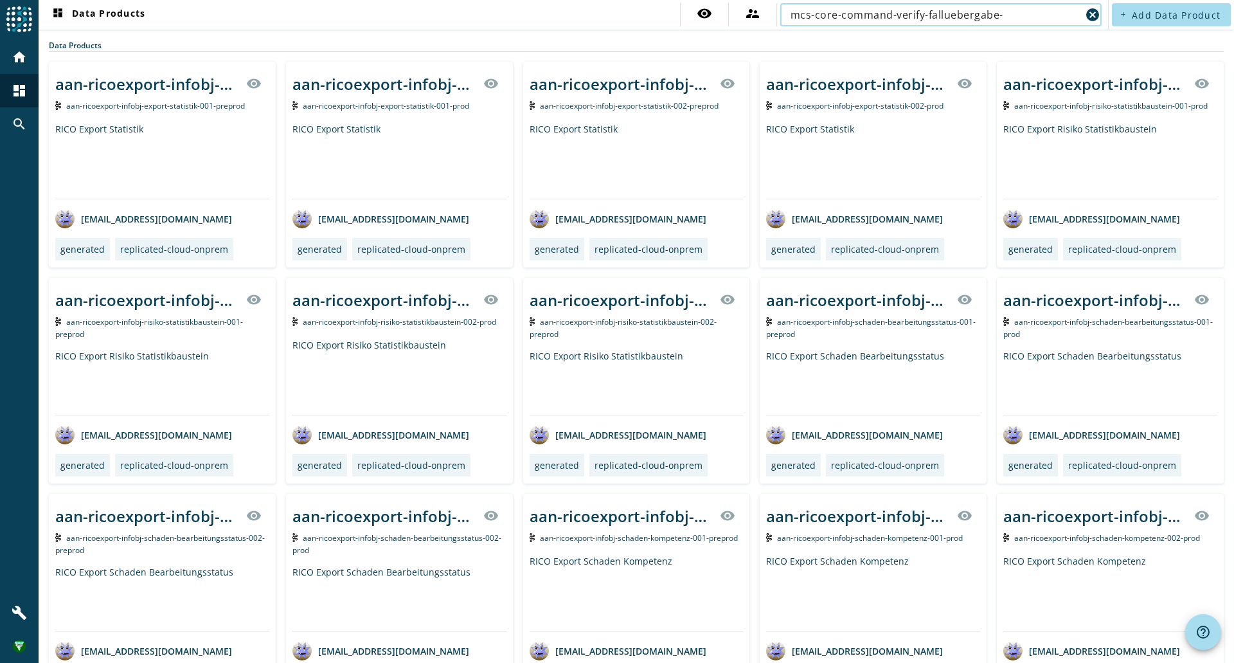  Describe the element at coordinates (629, 105) in the screenshot. I see `span: Kafka Topic: aan-ricoexport-infobj-export-statistik-002-preprod` at that location.